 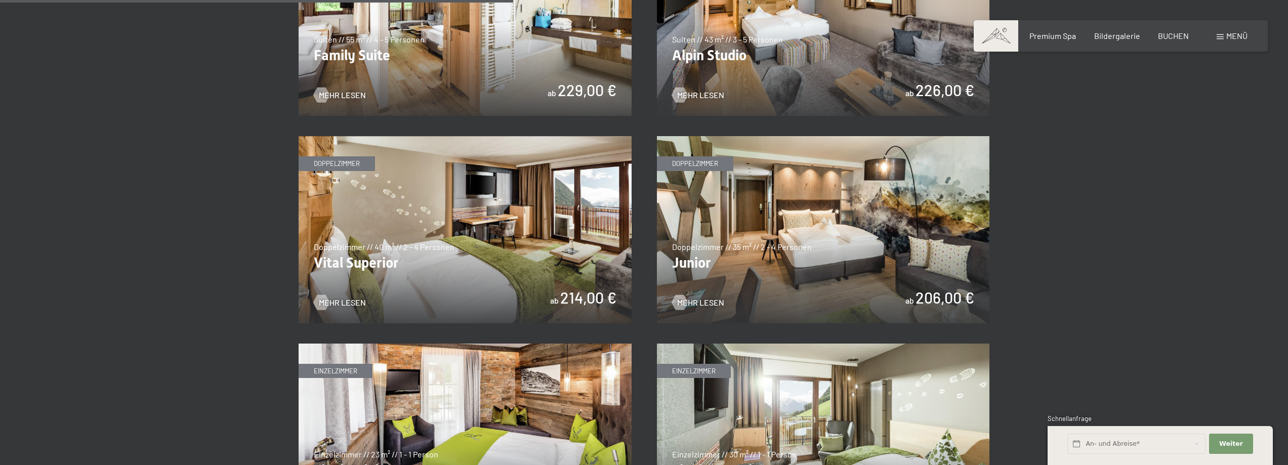 I want to click on img: Vital Superior, so click(x=465, y=230).